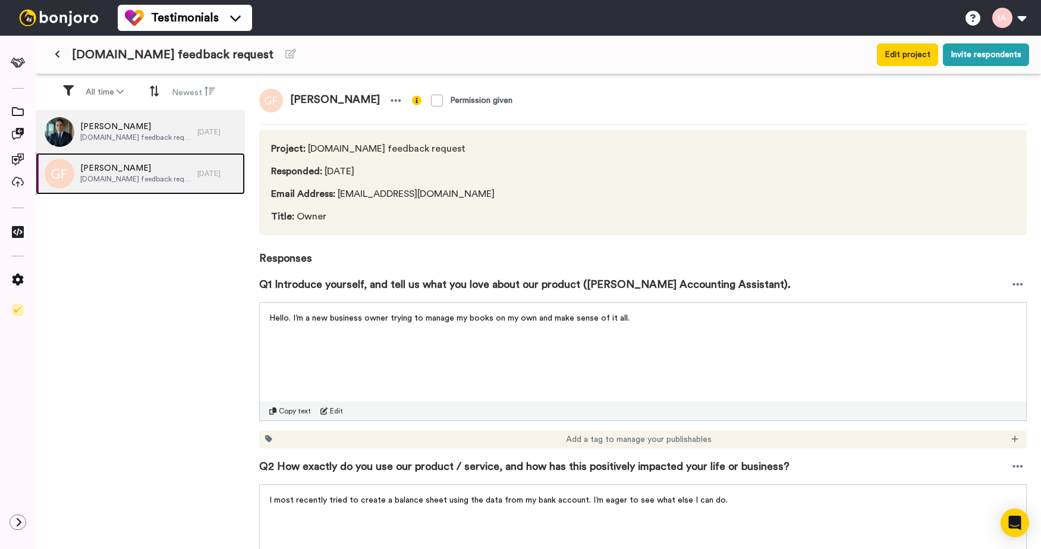 Image resolution: width=1041 pixels, height=549 pixels. Describe the element at coordinates (985, 55) in the screenshot. I see `button: Invite respondents` at that location.